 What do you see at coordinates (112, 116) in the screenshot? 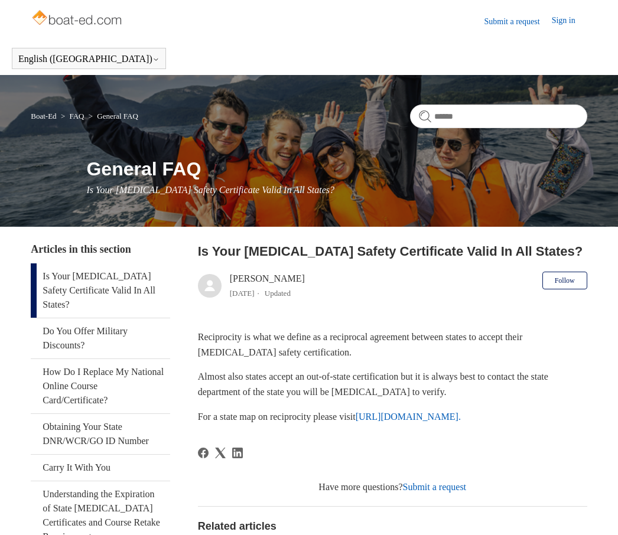
I see `li: General FAQ` at bounding box center [112, 116].